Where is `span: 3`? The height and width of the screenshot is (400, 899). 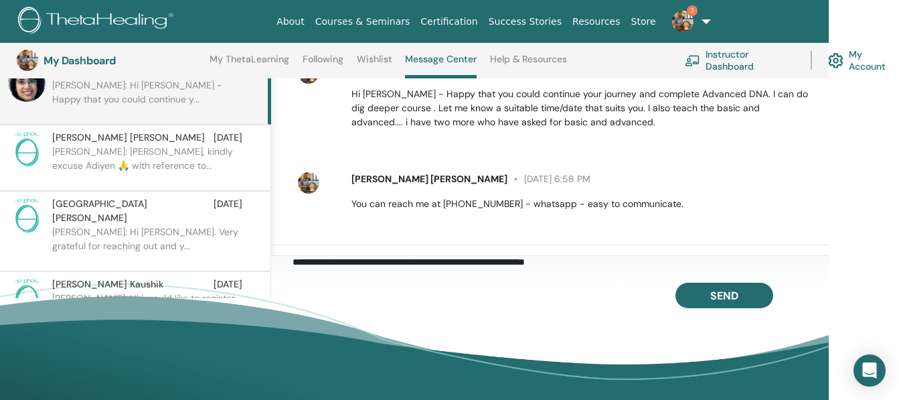
span: 3 is located at coordinates (692, 11).